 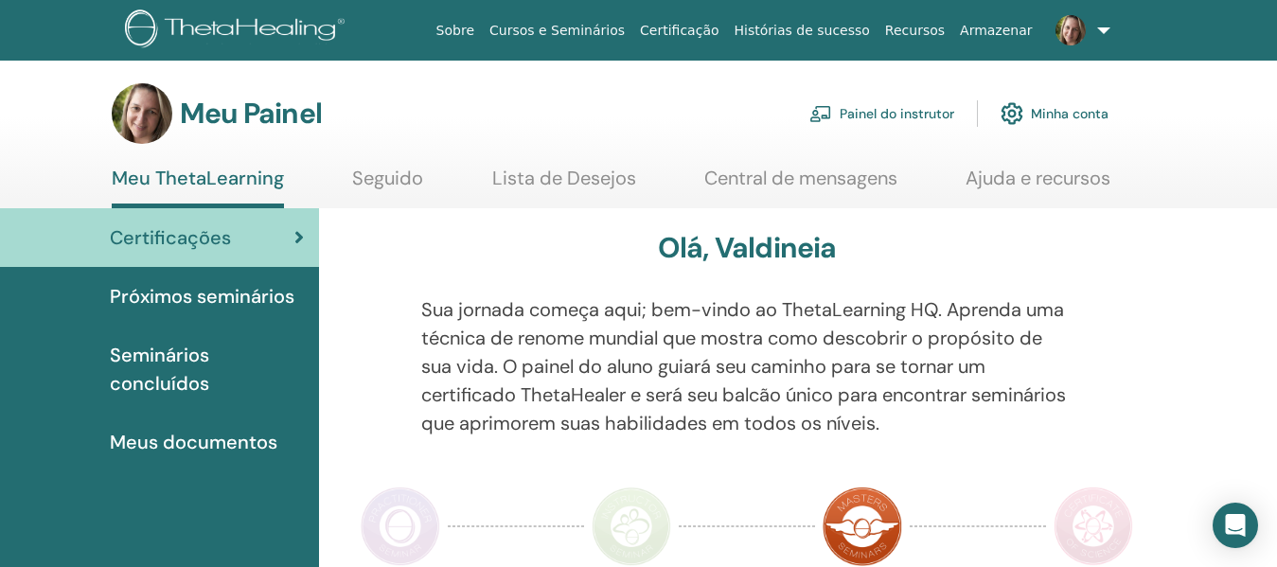 What do you see at coordinates (679, 30) in the screenshot?
I see `font: Certificação` at bounding box center [679, 30].